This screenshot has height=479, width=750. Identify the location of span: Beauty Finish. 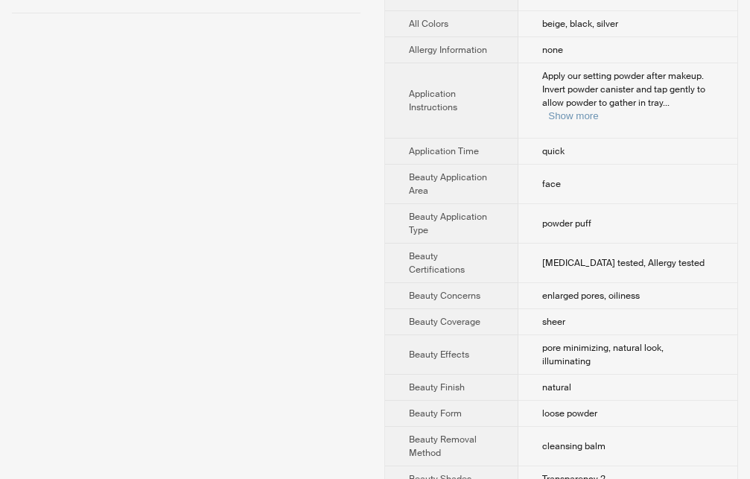
(436, 387).